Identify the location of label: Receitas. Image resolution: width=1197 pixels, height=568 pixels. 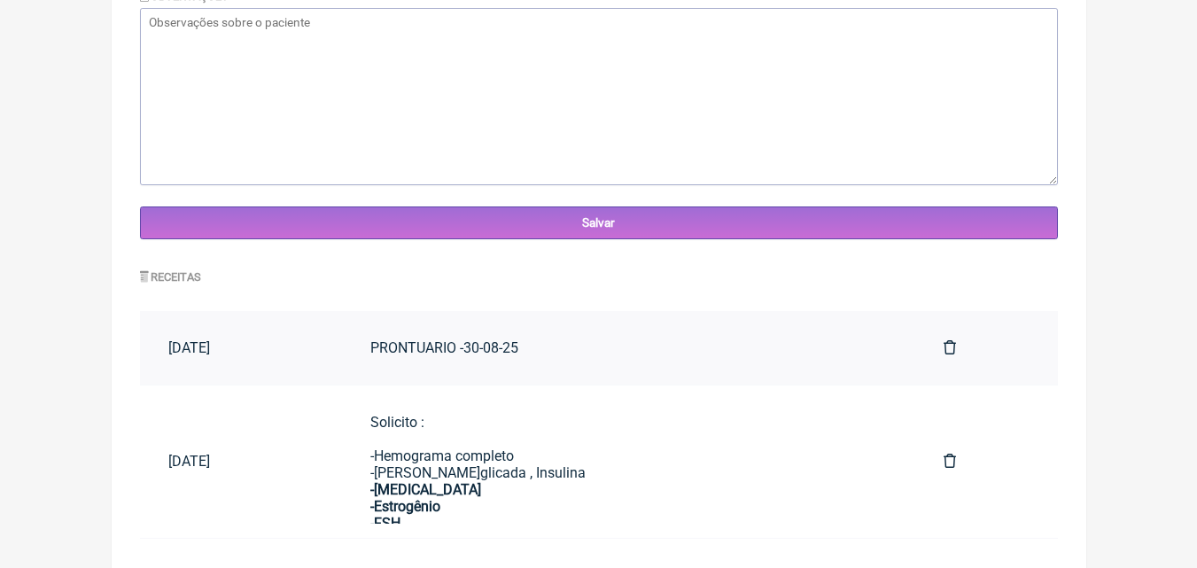
(171, 276).